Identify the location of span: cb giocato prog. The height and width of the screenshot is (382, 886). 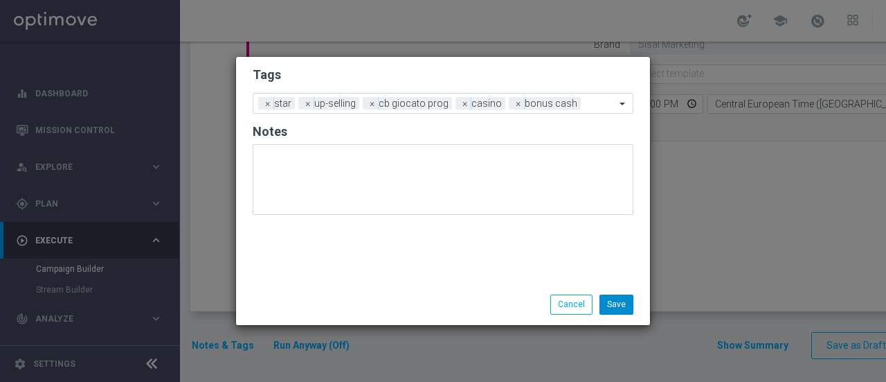
(413, 103).